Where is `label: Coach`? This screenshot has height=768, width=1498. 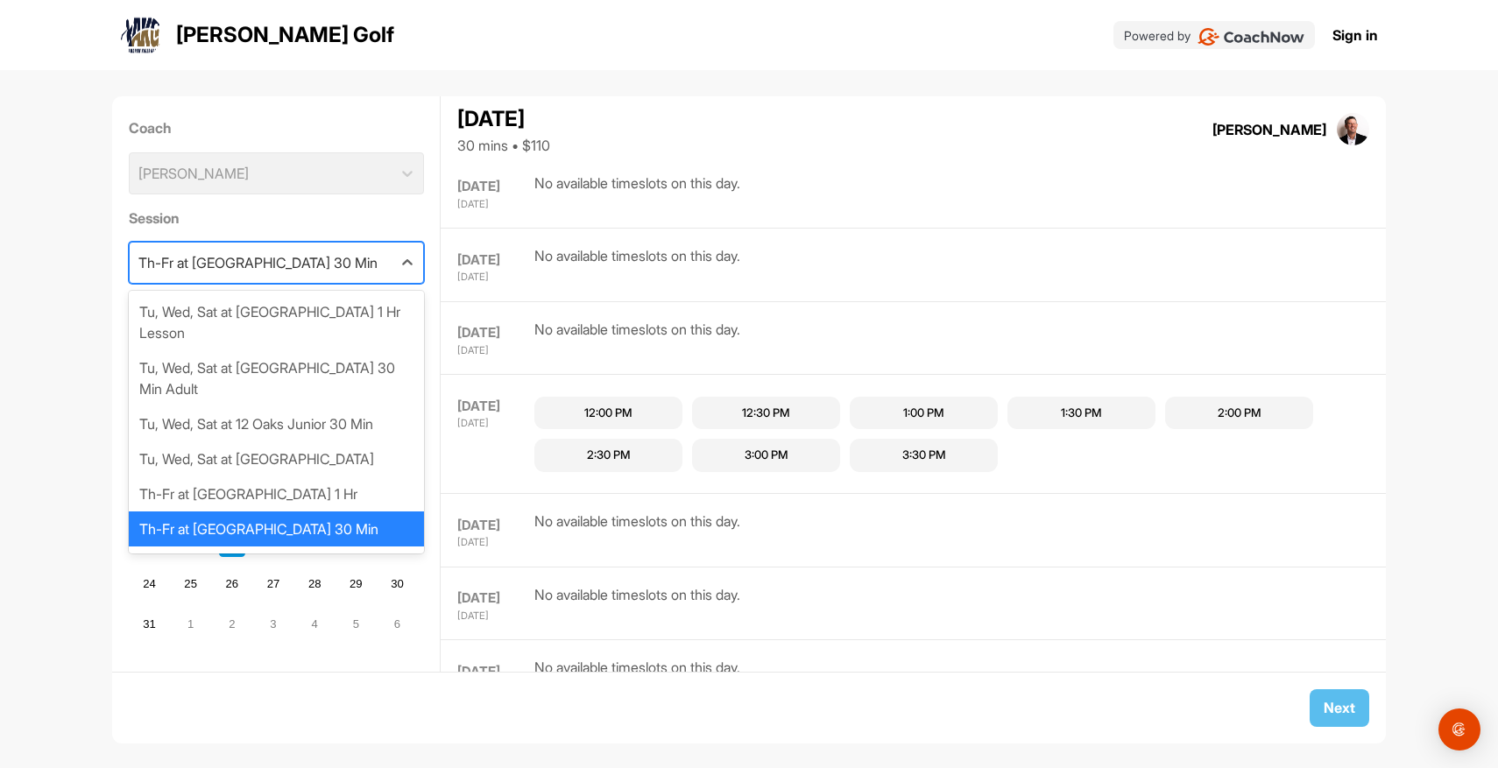 label: Coach is located at coordinates (276, 128).